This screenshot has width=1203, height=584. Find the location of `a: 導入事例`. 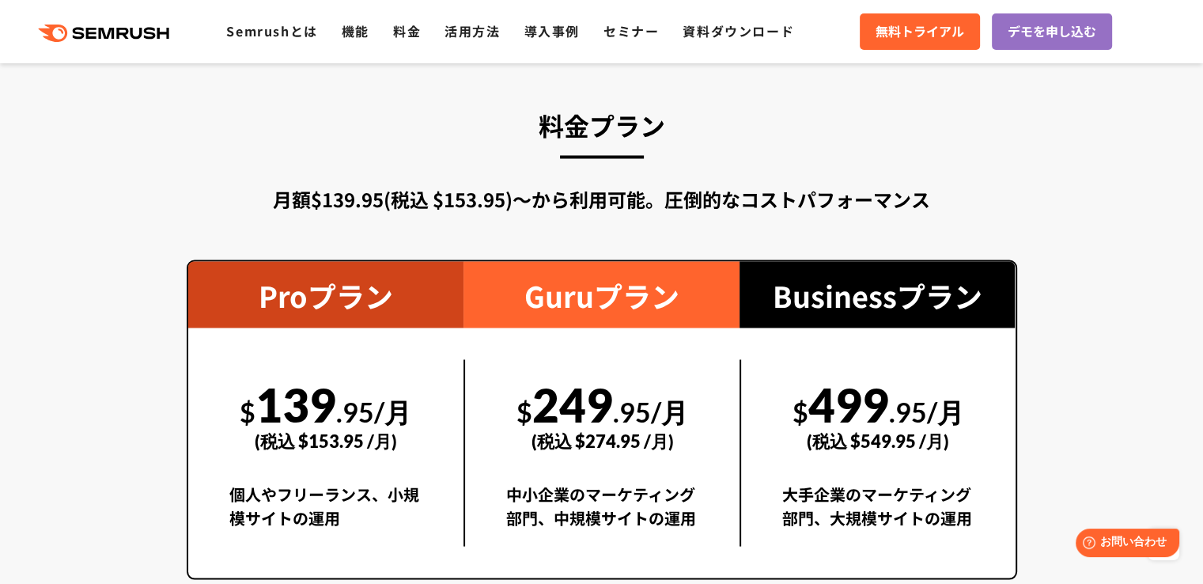

a: 導入事例 is located at coordinates (552, 31).